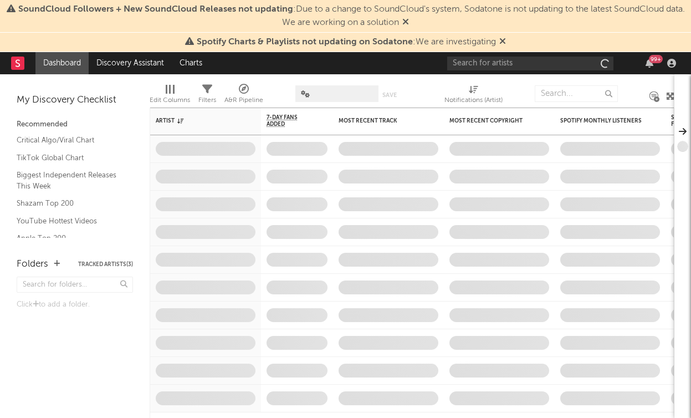 The height and width of the screenshot is (418, 691). I want to click on a: YouTube Hottest Videos, so click(69, 221).